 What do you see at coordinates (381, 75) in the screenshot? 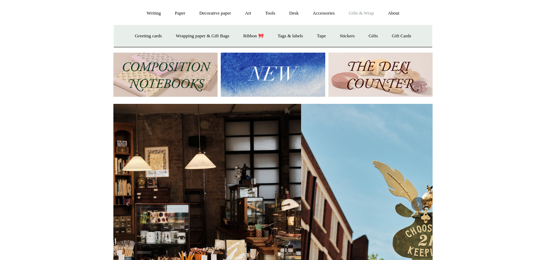
I see `img: The Deli Counter` at bounding box center [381, 75].